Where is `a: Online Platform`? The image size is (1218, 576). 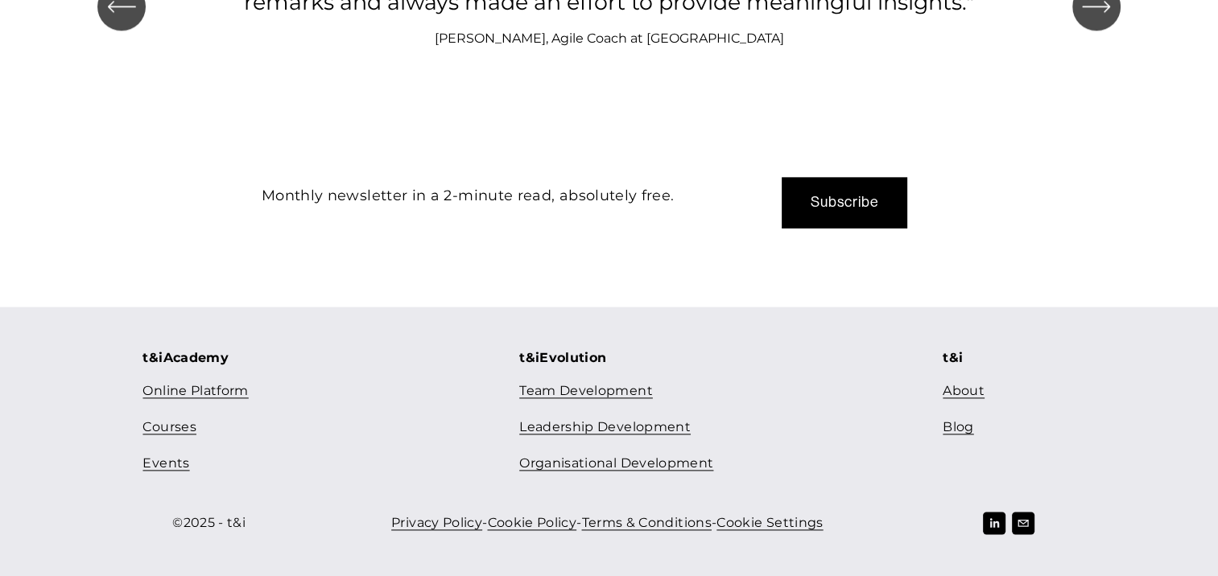
a: Online Platform is located at coordinates (195, 391).